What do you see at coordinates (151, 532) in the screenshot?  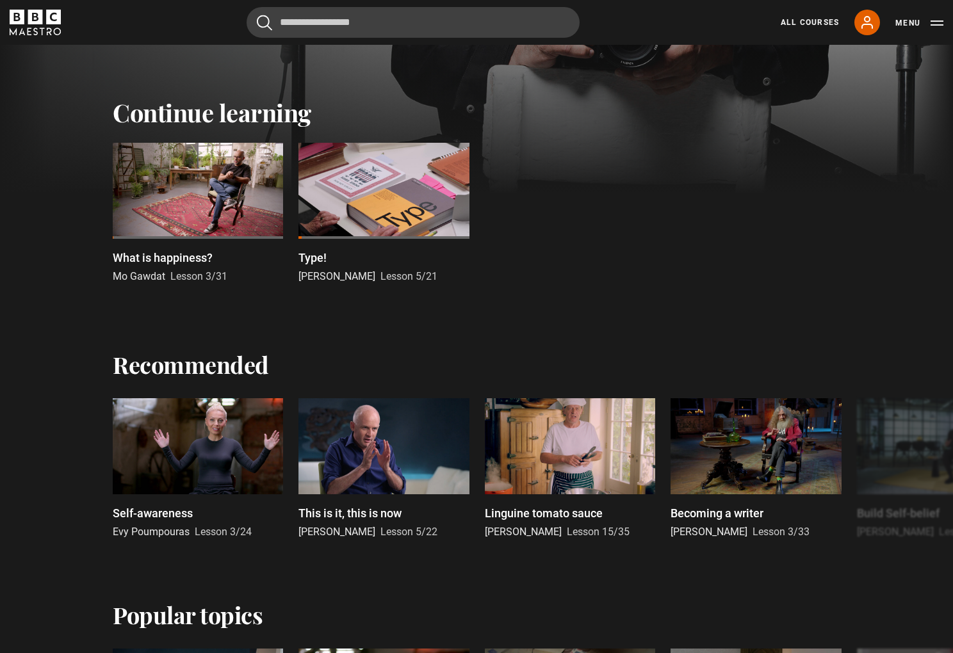 I see `span: Evy Poumpouras` at bounding box center [151, 532].